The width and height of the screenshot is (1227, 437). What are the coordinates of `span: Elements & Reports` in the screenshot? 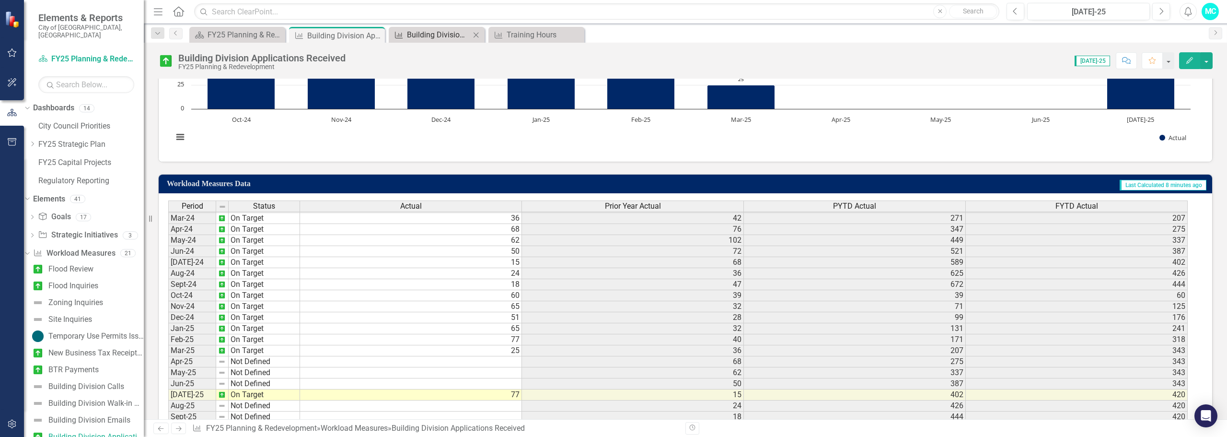 It's located at (86, 18).